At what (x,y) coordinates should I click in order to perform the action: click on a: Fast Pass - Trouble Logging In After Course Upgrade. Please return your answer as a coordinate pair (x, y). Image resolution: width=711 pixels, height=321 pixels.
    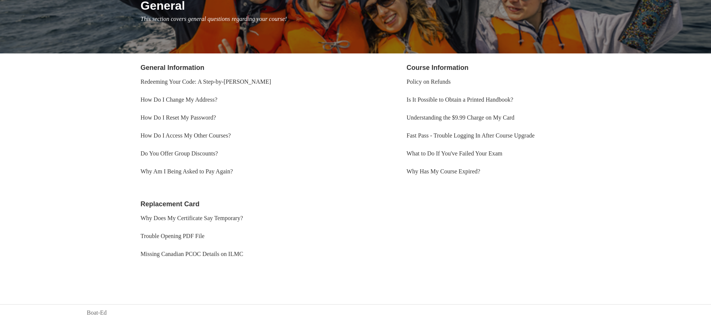
    Looking at the image, I should click on (470, 135).